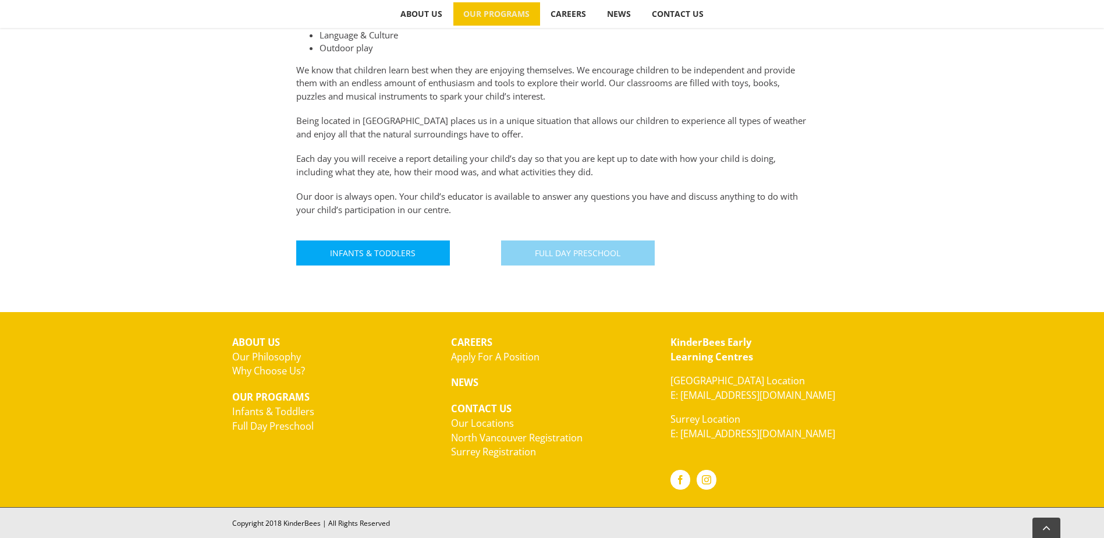 This screenshot has width=1104, height=538. Describe the element at coordinates (712, 349) in the screenshot. I see `strong: KinderBees Early Learning Centres` at that location.